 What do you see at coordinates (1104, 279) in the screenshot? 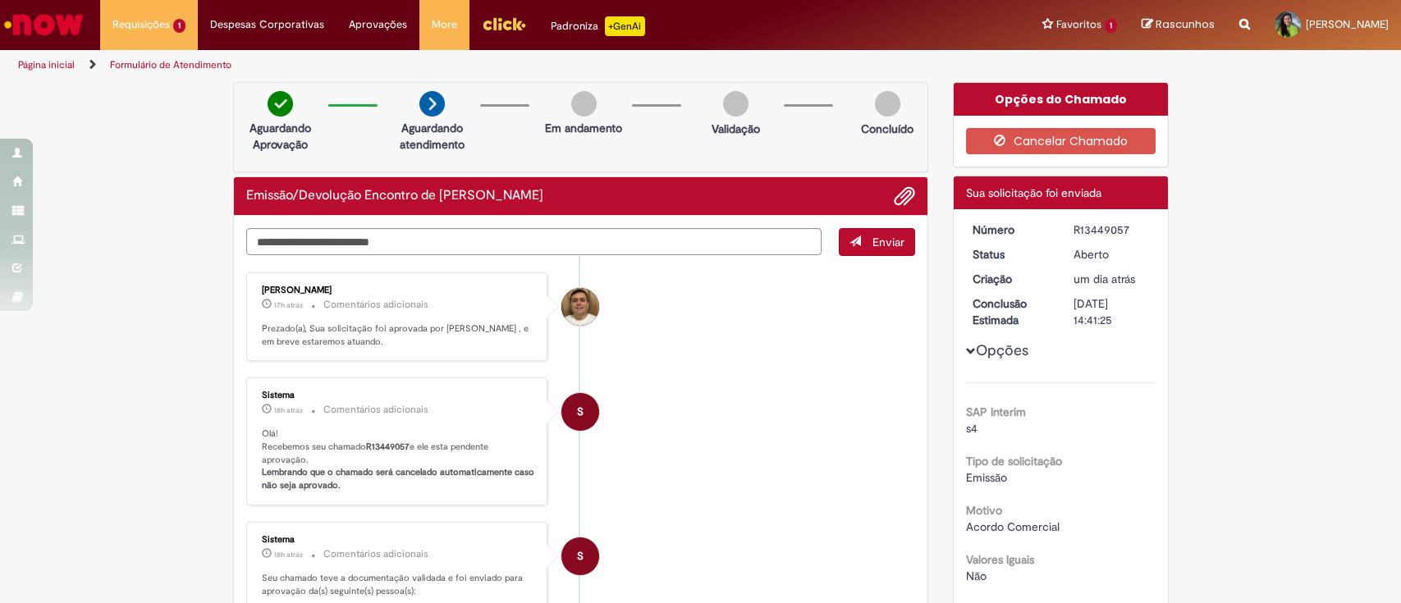
I see `time: 26/08/2025 15:26:10` at bounding box center [1104, 279].